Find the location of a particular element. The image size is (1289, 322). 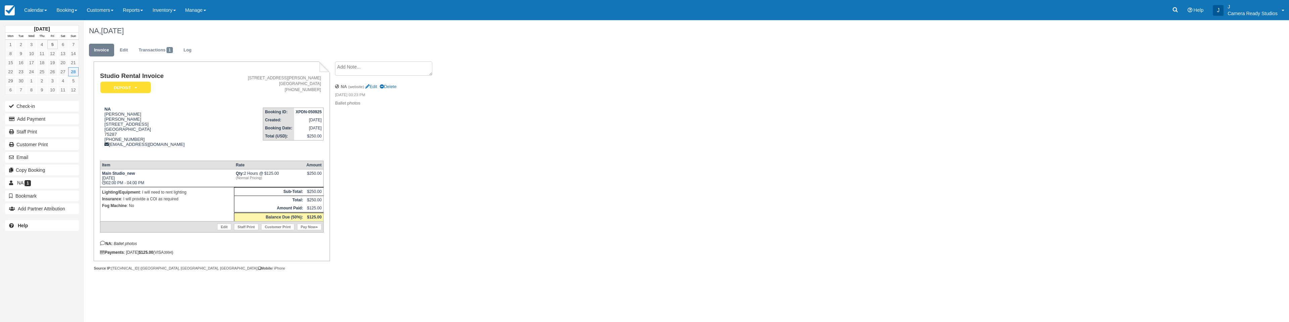

a: 15 is located at coordinates (10, 62).